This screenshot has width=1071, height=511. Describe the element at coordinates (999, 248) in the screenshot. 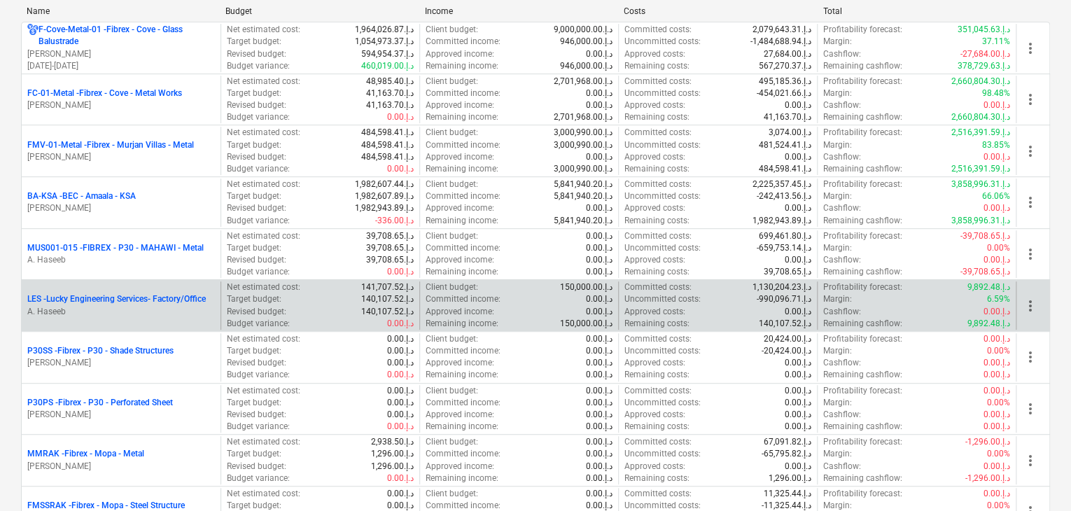

I see `p: 0.00%` at that location.